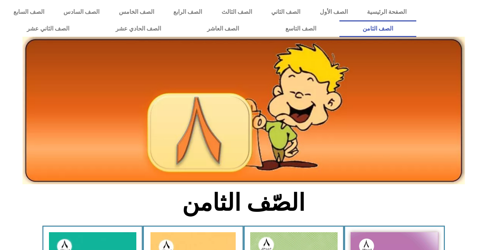 This screenshot has width=487, height=250. I want to click on a: الصف التاسع, so click(301, 29).